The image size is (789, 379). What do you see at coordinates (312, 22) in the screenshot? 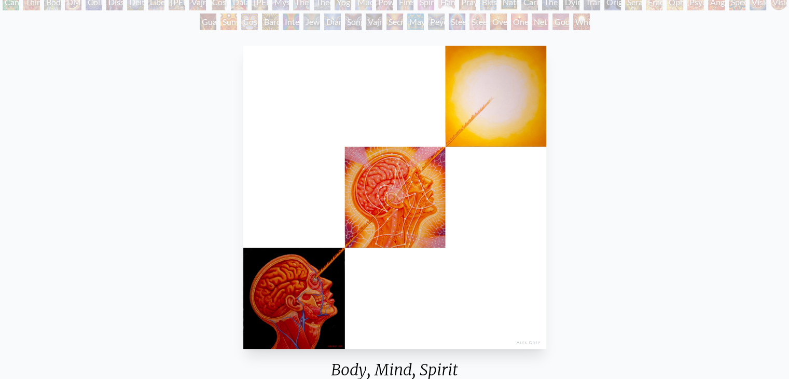
I see `div: Jewel Being` at bounding box center [312, 22].